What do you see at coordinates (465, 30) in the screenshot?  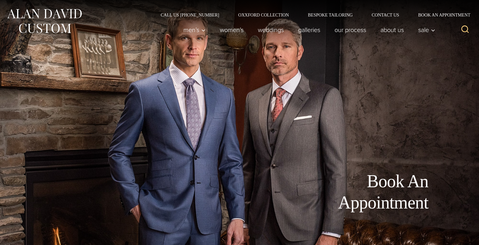 I see `button: View Search Form` at bounding box center [465, 30].